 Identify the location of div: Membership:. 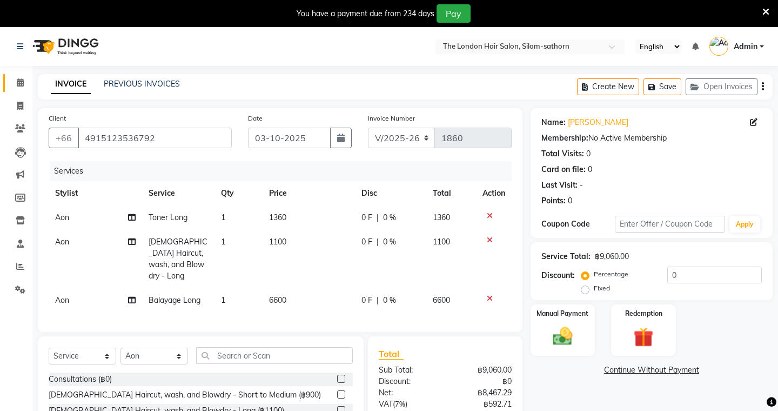
(565, 138).